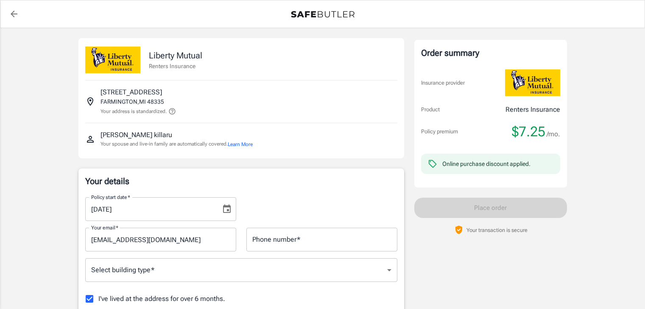 The width and height of the screenshot is (645, 309). I want to click on a: back to quotes, so click(14, 14).